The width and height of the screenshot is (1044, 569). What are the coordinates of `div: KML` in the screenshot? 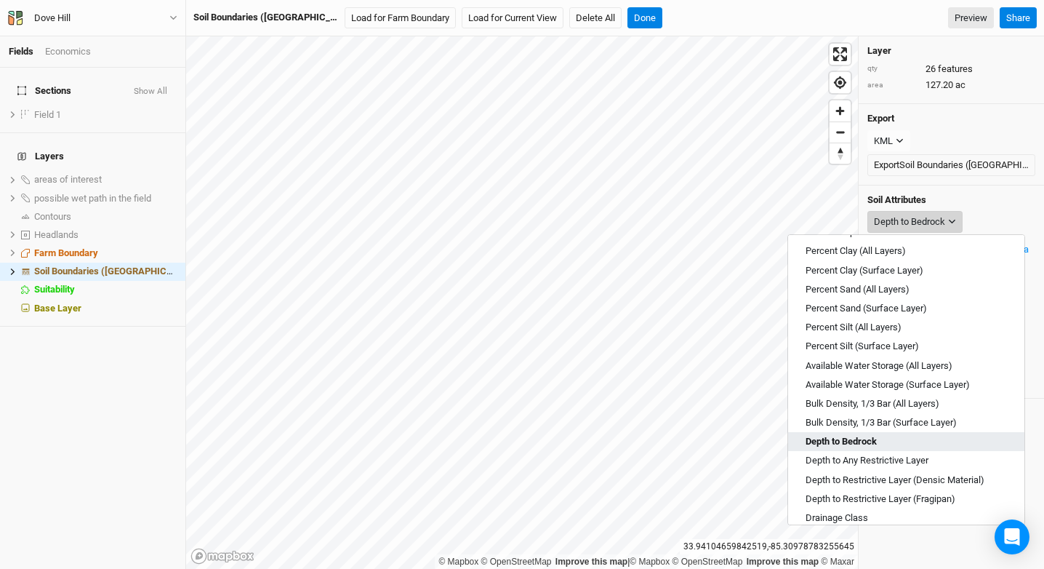 It's located at (883, 141).